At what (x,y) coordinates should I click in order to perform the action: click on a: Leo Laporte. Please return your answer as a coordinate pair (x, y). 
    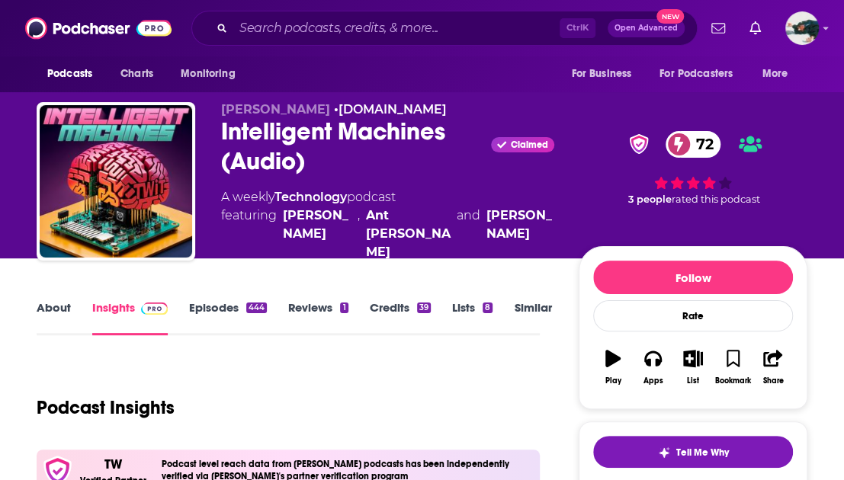
    Looking at the image, I should click on (316, 234).